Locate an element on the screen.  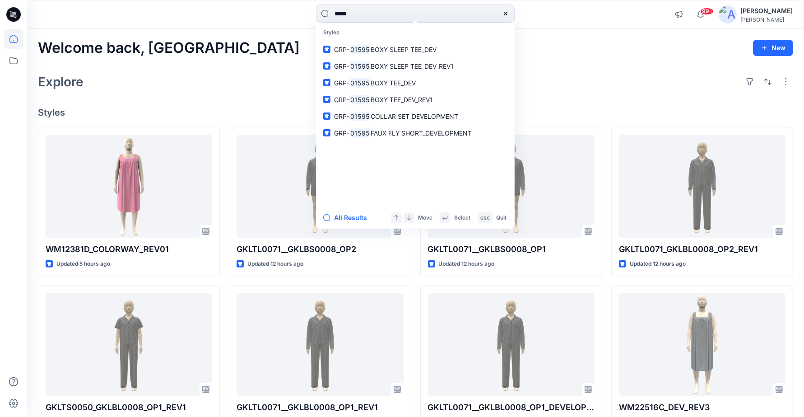
img: avatar is located at coordinates (728, 14).